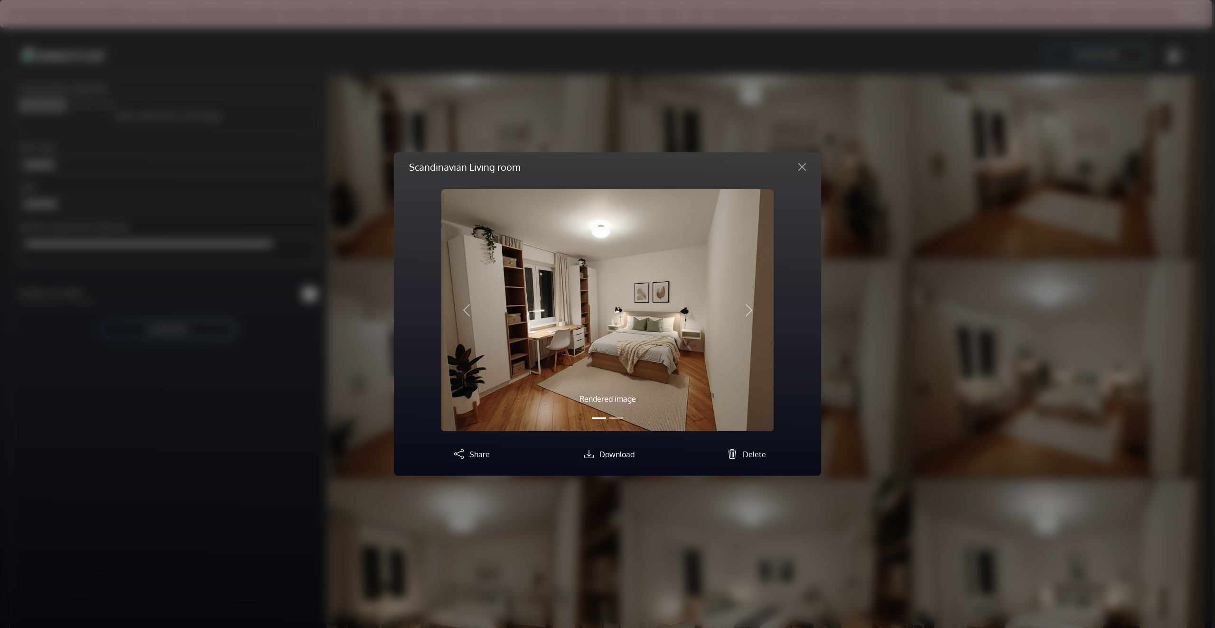 The image size is (1215, 628). Describe the element at coordinates (754, 455) in the screenshot. I see `span: Delete` at that location.